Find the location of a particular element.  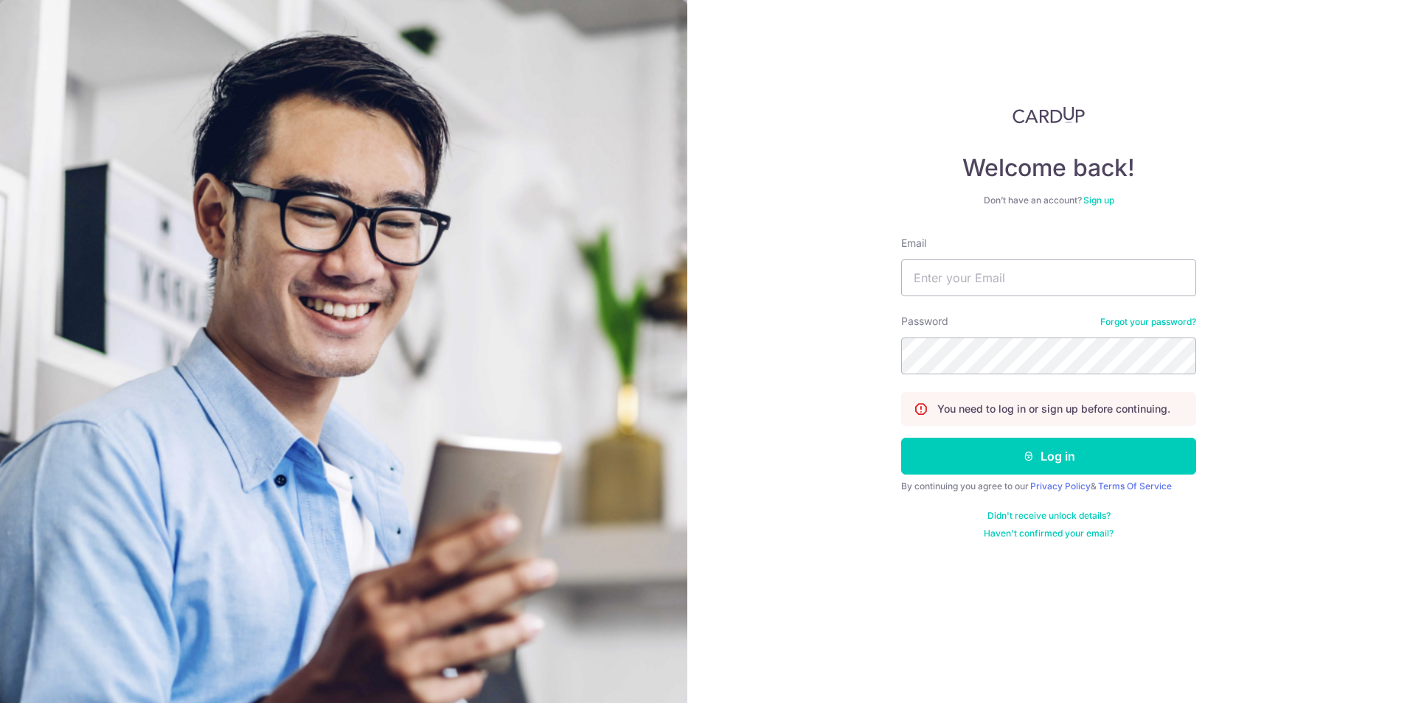

a: Didn't receive unlock details? is located at coordinates (1049, 516).